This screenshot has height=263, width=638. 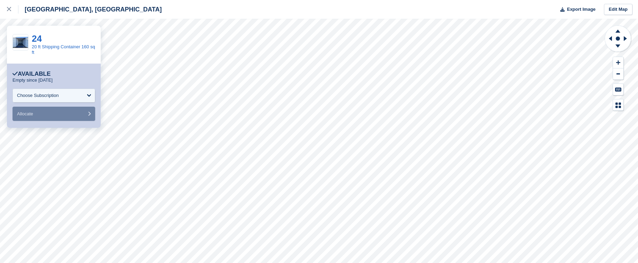 What do you see at coordinates (618, 74) in the screenshot?
I see `button: Zoom Out` at bounding box center [618, 74].